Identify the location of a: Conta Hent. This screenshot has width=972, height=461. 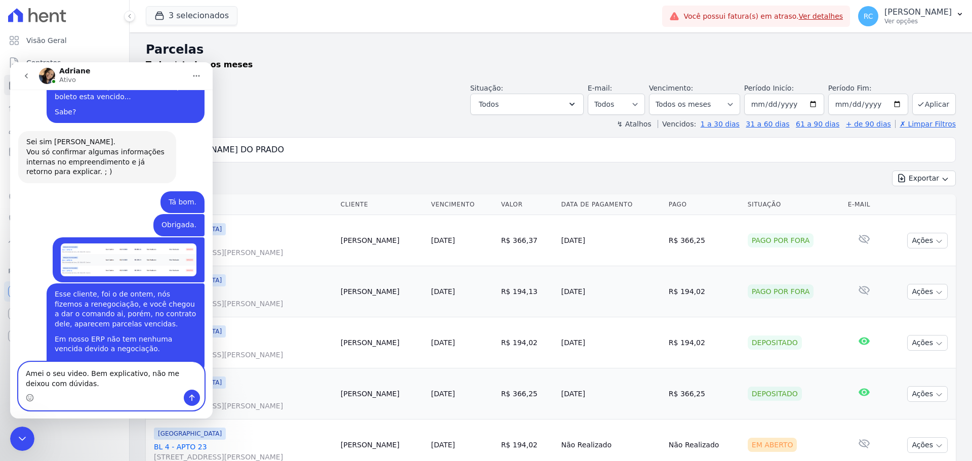
(64, 314).